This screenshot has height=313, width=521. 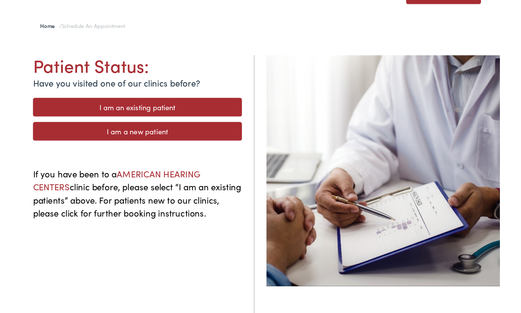 What do you see at coordinates (127, 72) in the screenshot?
I see `h1: Patient Status:` at bounding box center [127, 72].